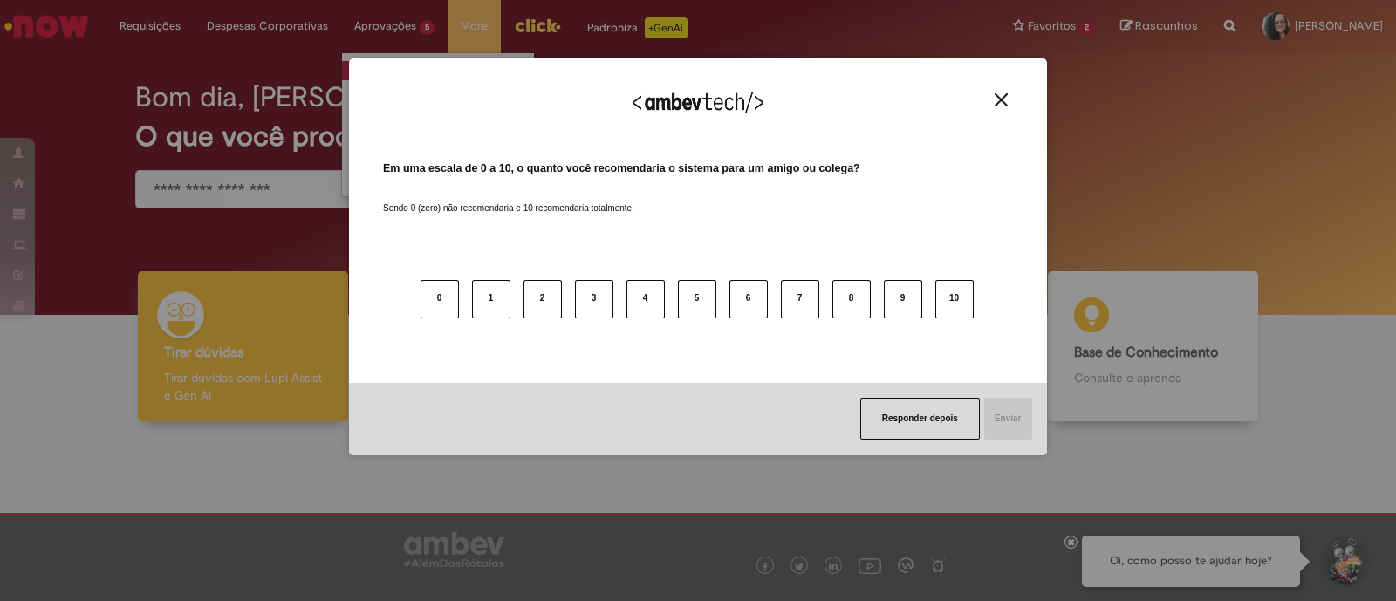  Describe the element at coordinates (697, 299) in the screenshot. I see `button: 5` at that location.